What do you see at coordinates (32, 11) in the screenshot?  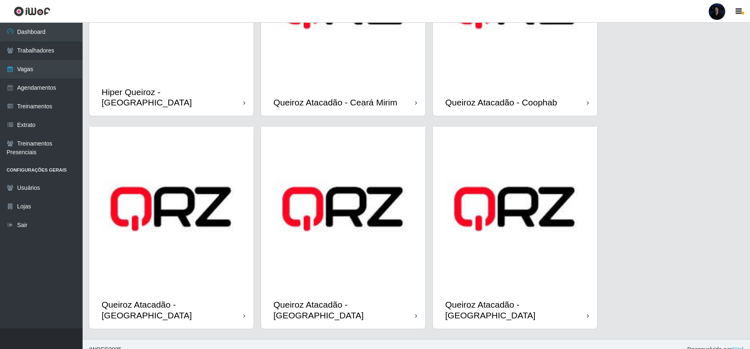 I see `img: CoreUI Logo` at bounding box center [32, 11].